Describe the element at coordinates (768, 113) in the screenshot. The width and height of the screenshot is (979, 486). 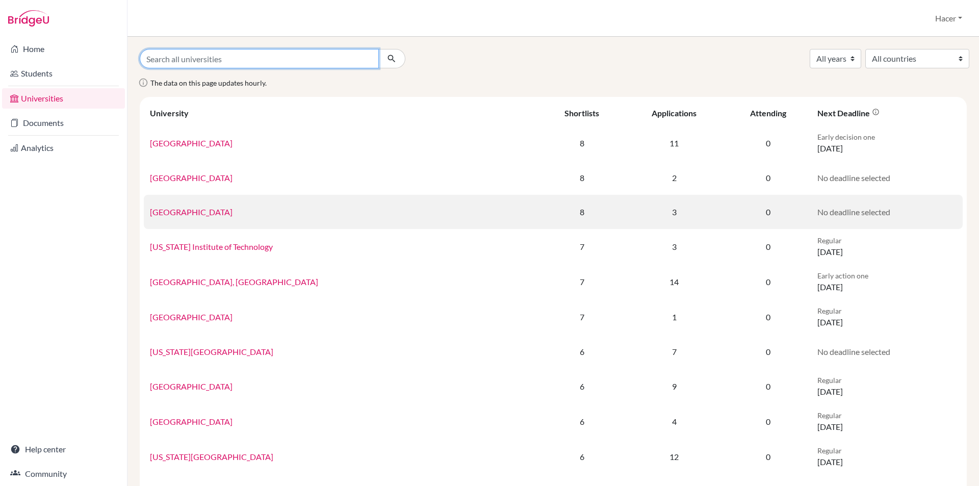
I see `div: Attending` at that location.